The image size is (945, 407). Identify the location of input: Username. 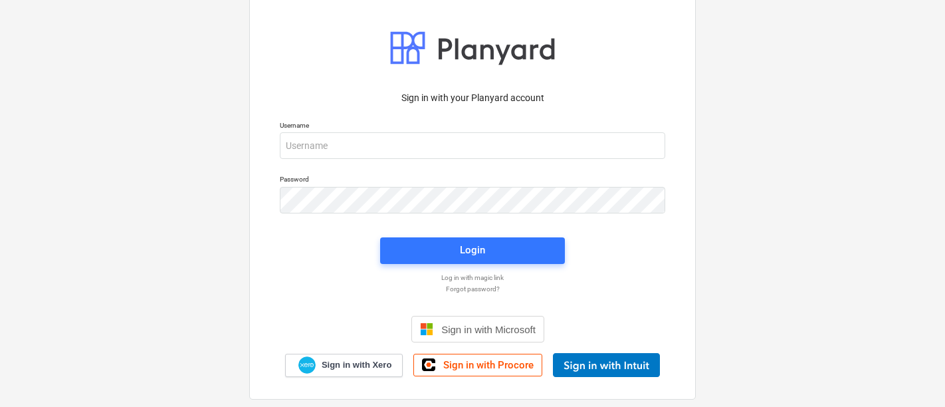
(472, 145).